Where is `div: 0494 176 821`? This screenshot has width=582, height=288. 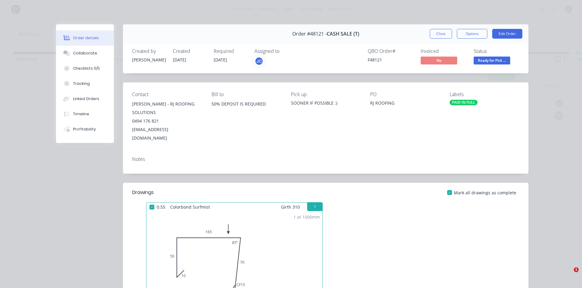 div: 0494 176 821 is located at coordinates (167, 121).